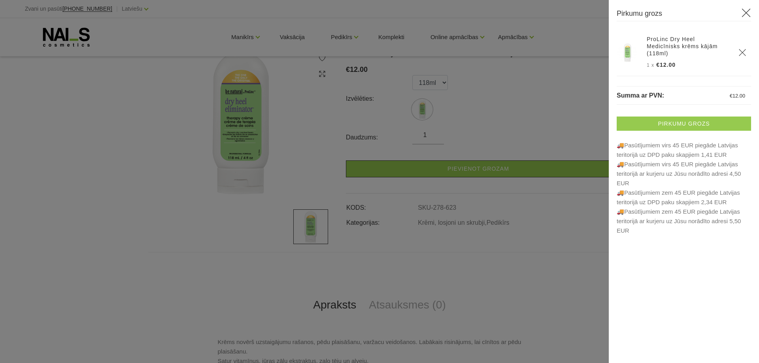  What do you see at coordinates (665, 65) in the screenshot?
I see `span: €12.00` at bounding box center [665, 65].